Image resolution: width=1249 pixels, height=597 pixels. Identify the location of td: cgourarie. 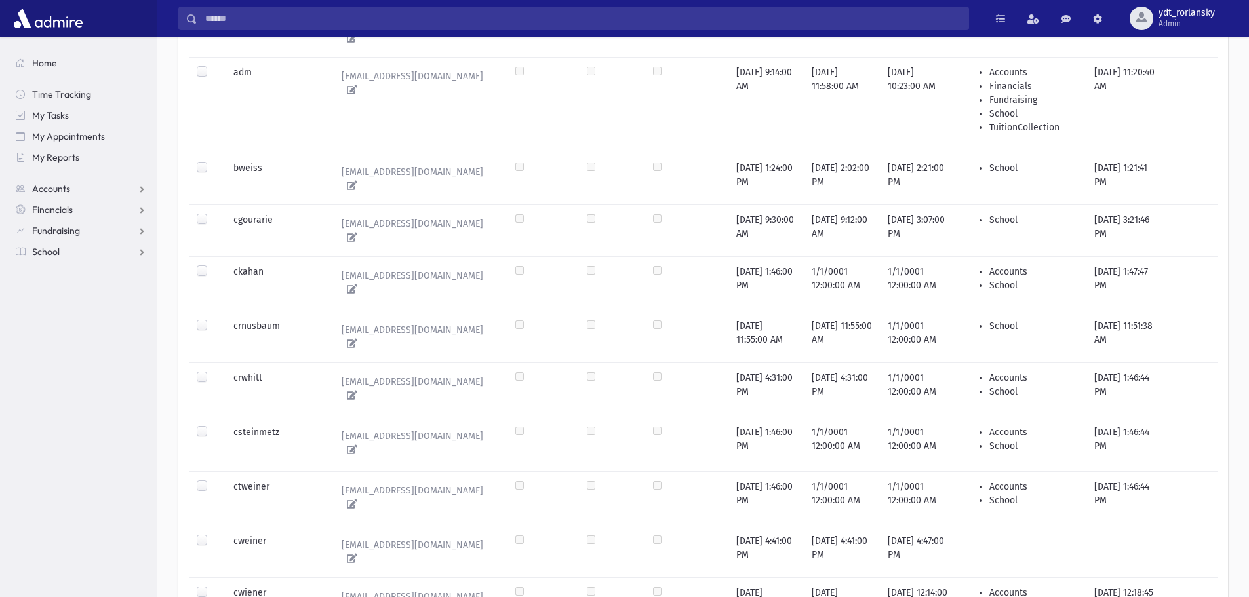
(274, 230).